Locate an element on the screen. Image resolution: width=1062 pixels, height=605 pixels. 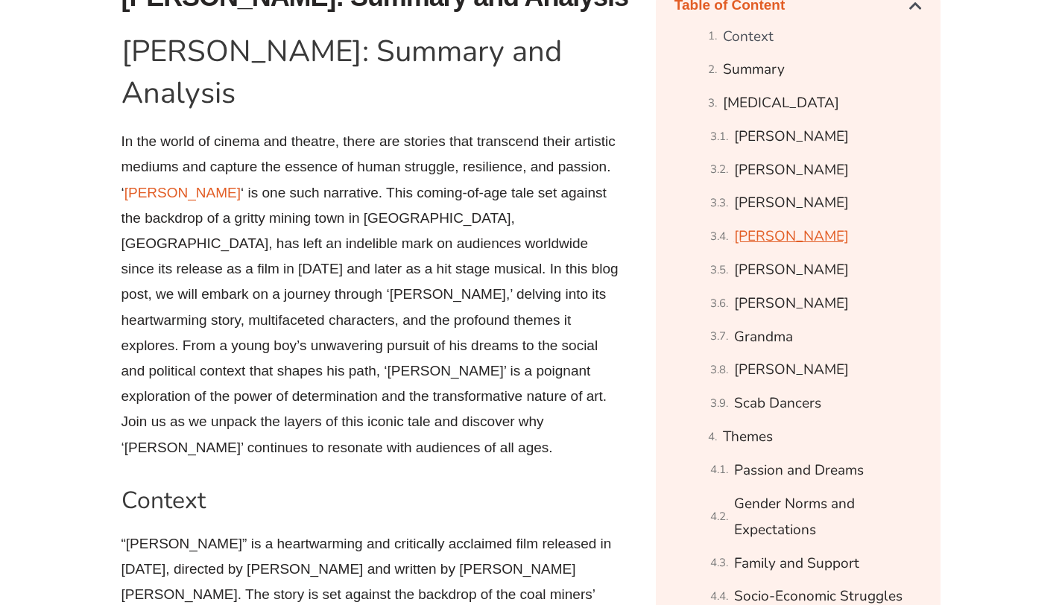
a: Grandma is located at coordinates (763, 337).